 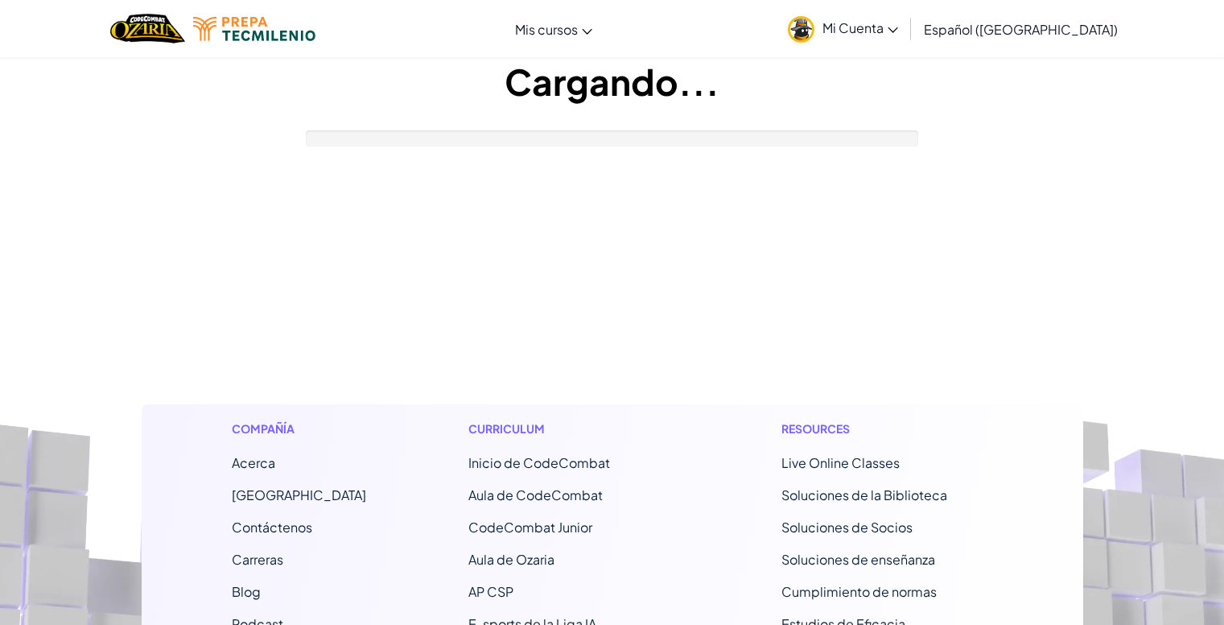 What do you see at coordinates (272, 527) in the screenshot?
I see `span: Contáctenos` at bounding box center [272, 527].